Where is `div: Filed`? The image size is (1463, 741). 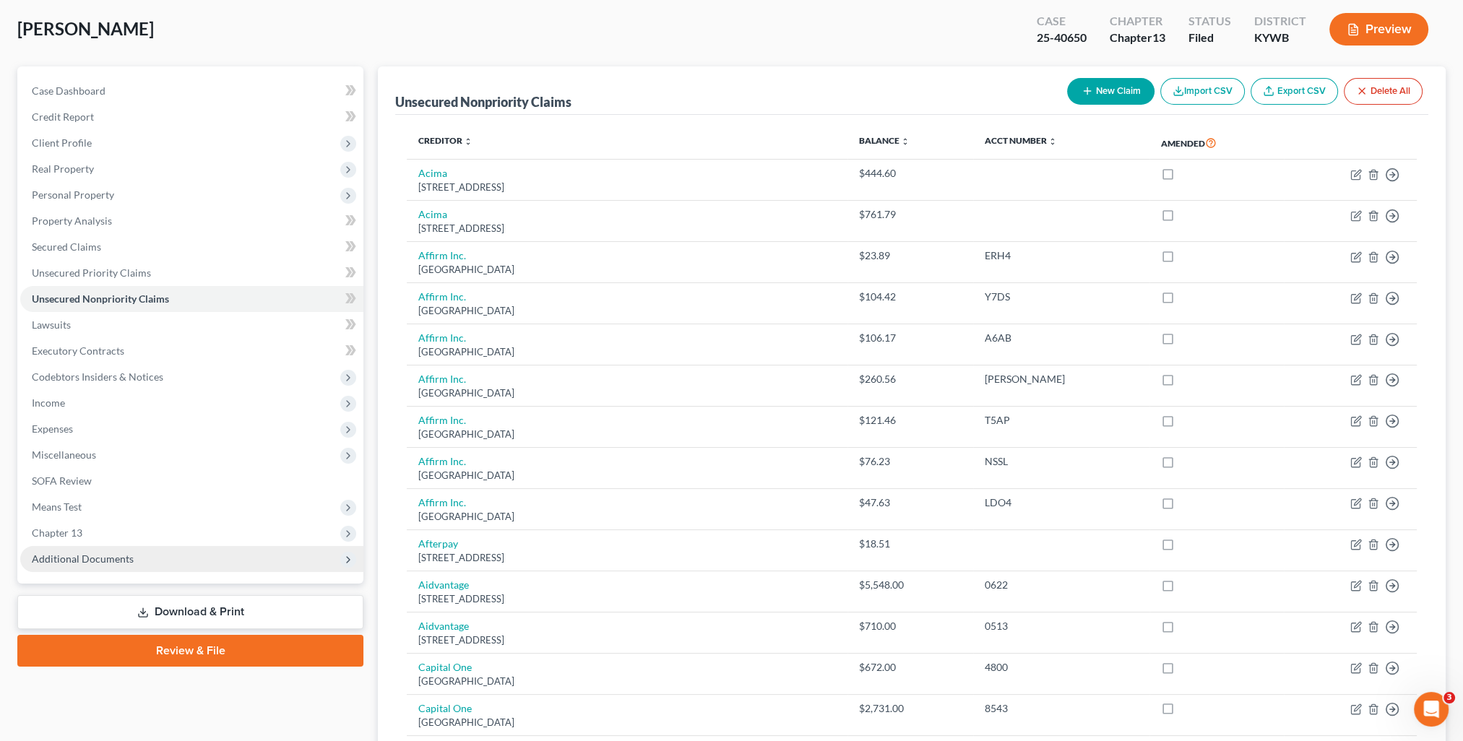
div: Filed is located at coordinates (1209, 38).